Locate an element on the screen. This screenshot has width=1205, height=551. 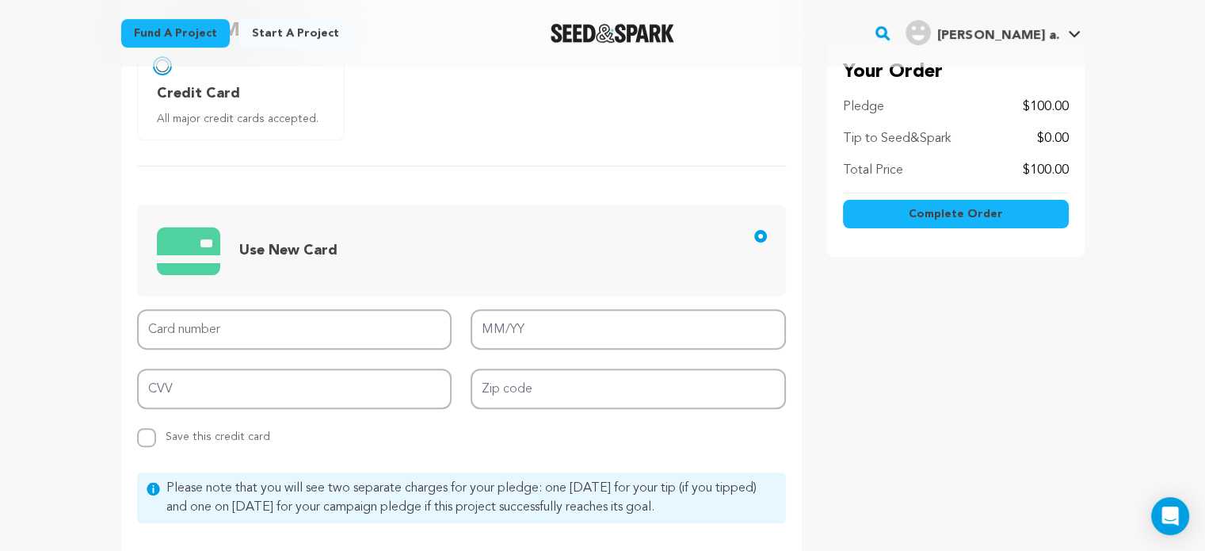
p: $0.00 is located at coordinates (1053, 139).